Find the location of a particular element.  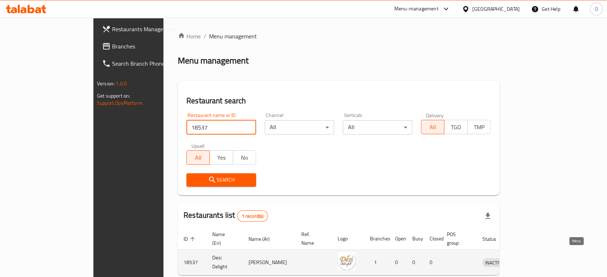

span: POS group is located at coordinates (457, 239).